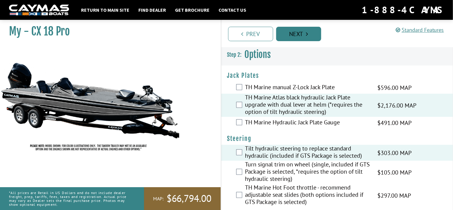 The width and height of the screenshot is (453, 210). Describe the element at coordinates (182, 199) in the screenshot. I see `a: MAP:$66,794.00` at that location.